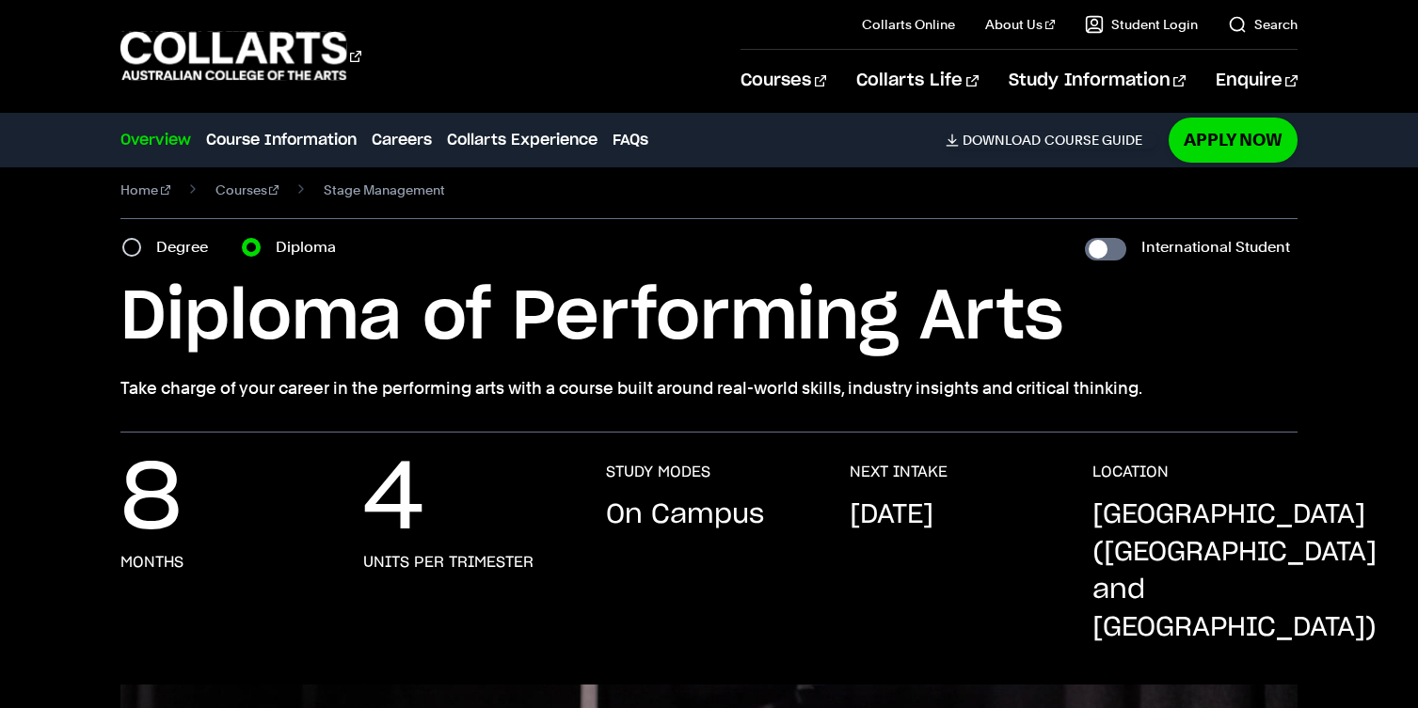 The image size is (1418, 708). What do you see at coordinates (241, 56) in the screenshot?
I see `div: Go to homepage` at bounding box center [241, 56].